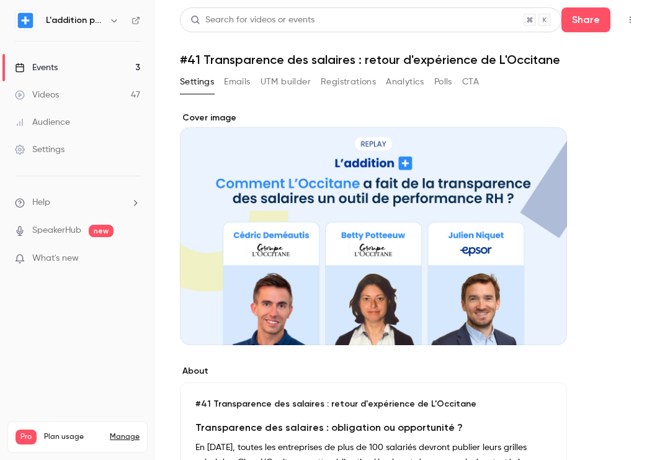 This screenshot has height=460, width=665. Describe the element at coordinates (41, 202) in the screenshot. I see `span: Help` at that location.